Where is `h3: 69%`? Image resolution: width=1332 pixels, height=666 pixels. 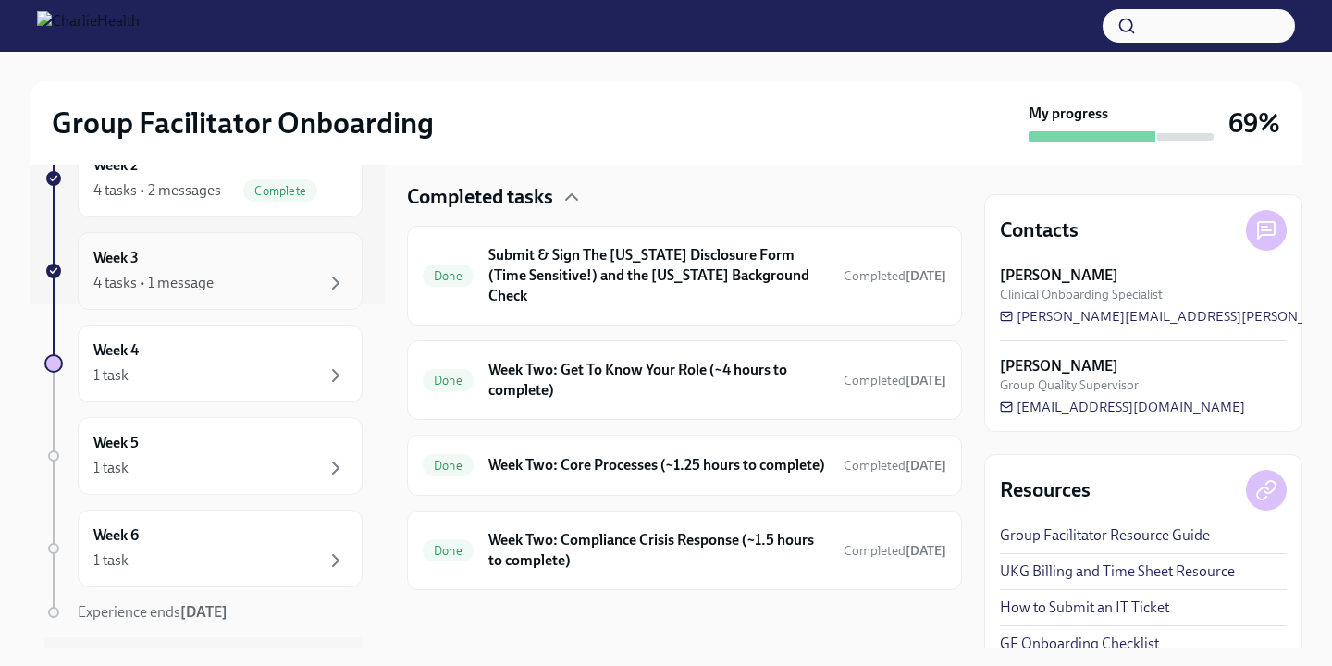 h3: 69% is located at coordinates (1254, 123).